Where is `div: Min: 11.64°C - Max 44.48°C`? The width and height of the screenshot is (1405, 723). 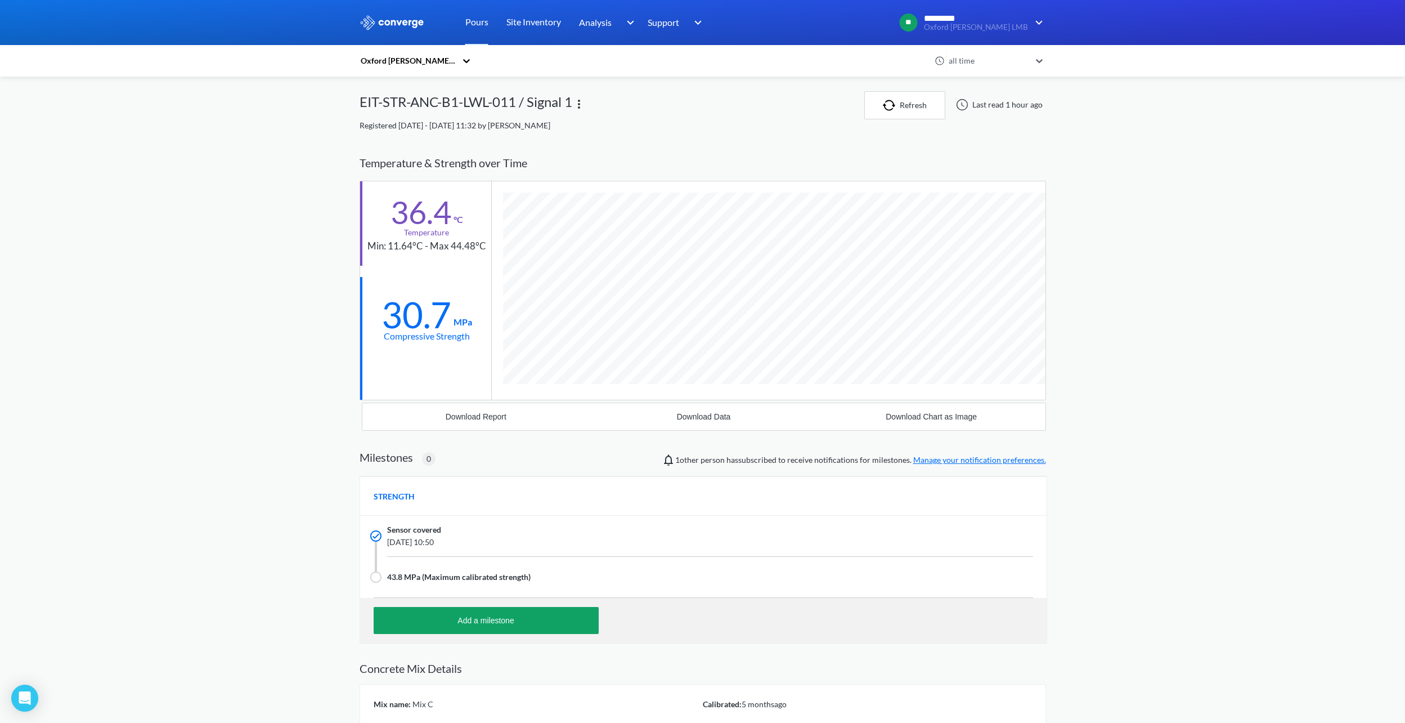 div: Min: 11.64°C - Max 44.48°C is located at coordinates (427, 246).